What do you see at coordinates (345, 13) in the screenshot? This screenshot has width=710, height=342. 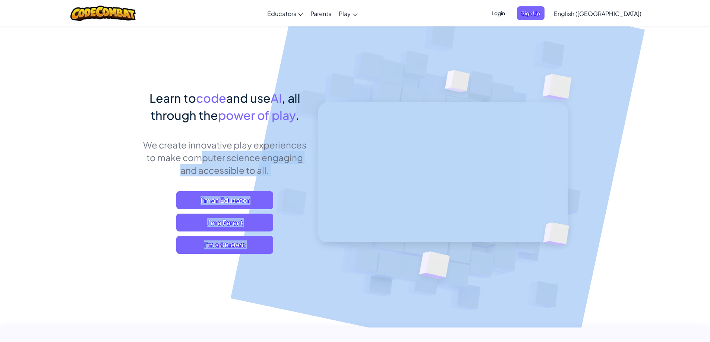 I see `span: Play` at bounding box center [345, 13].